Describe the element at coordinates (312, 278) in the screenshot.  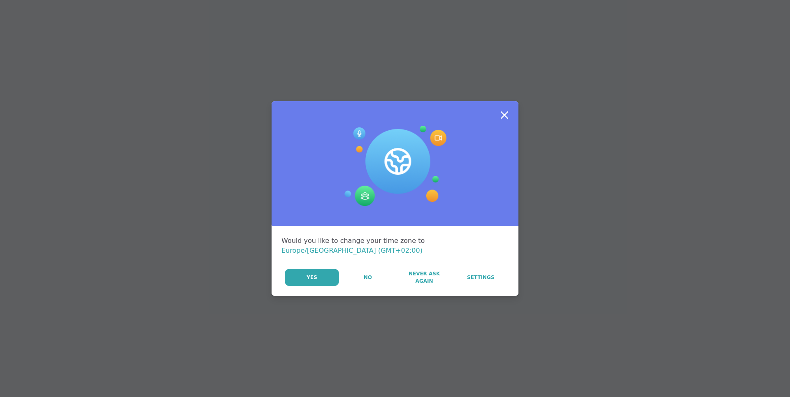
I see `span: Yes` at that location.